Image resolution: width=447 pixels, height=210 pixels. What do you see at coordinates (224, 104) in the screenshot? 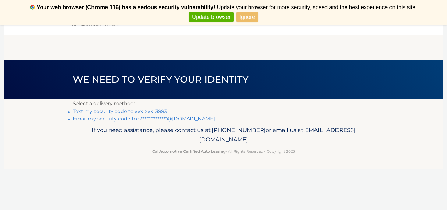
I see `p: Select a delivery method:` at bounding box center [224, 104].